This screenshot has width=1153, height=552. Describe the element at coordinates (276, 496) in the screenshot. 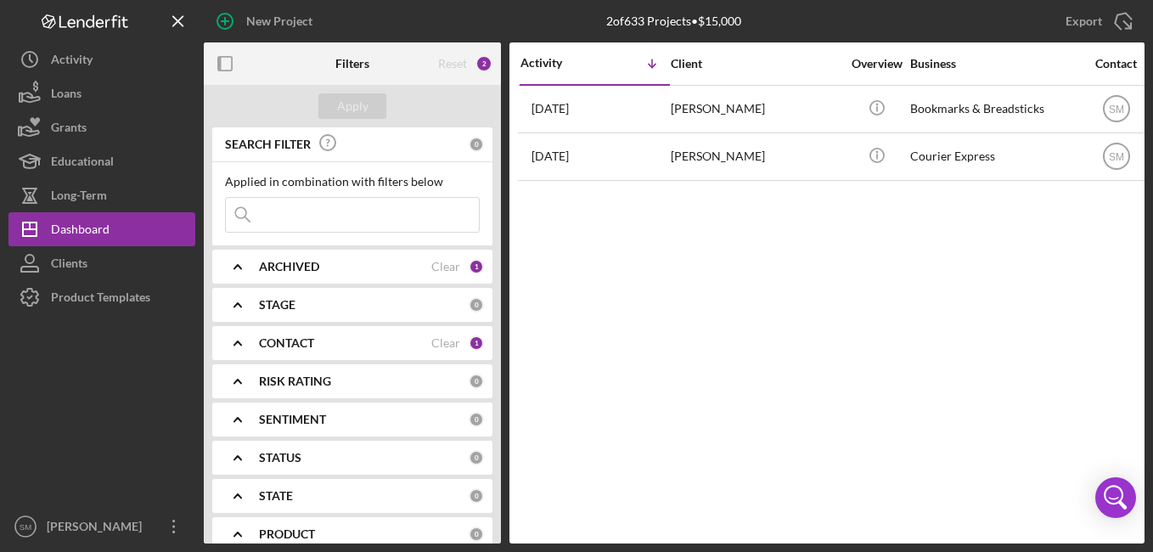

I see `b: STATE` at that location.